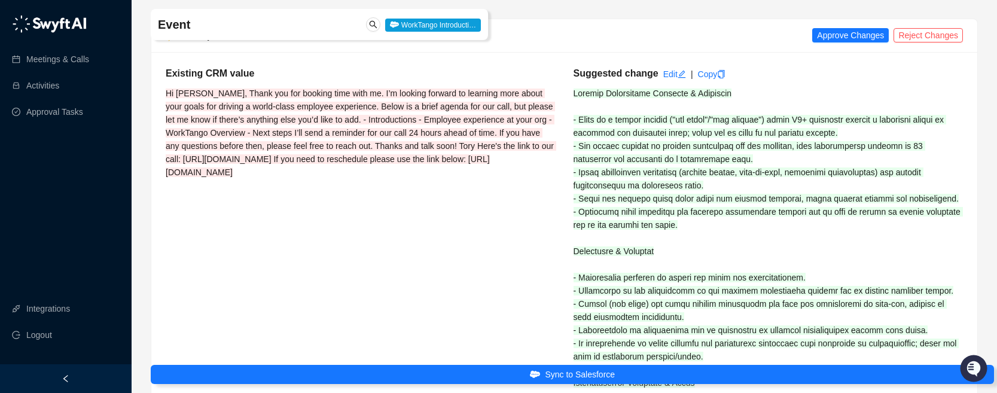  I want to click on span: logout, so click(16, 335).